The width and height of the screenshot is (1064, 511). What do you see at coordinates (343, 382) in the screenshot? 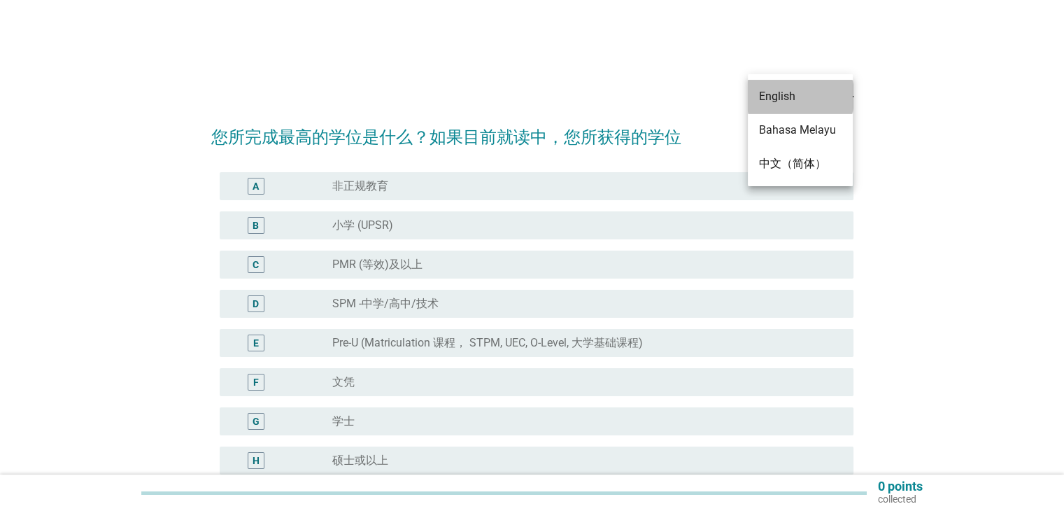
I see `label: 文凭` at bounding box center [343, 382].